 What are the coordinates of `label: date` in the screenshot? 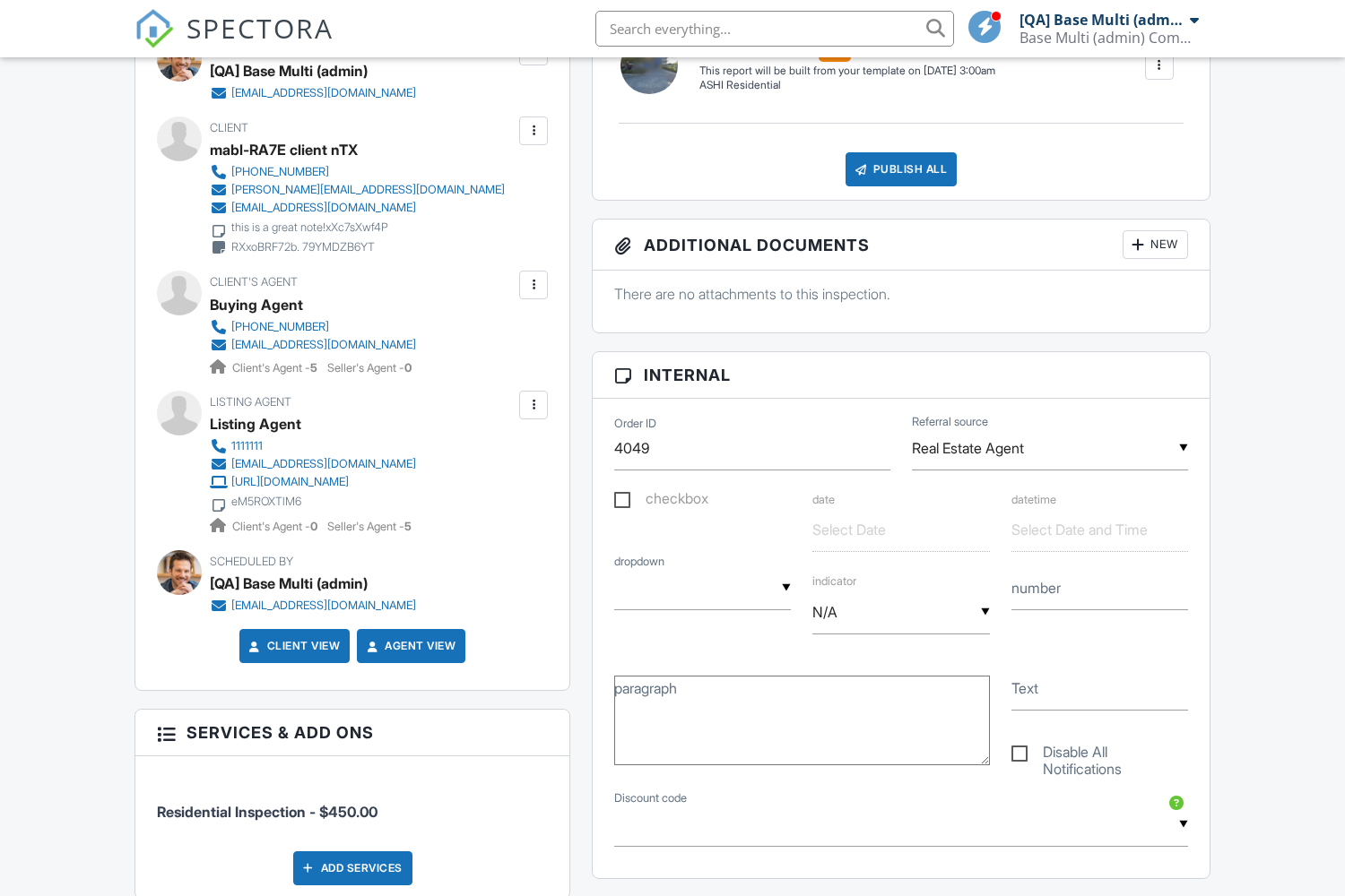 It's located at (823, 499).